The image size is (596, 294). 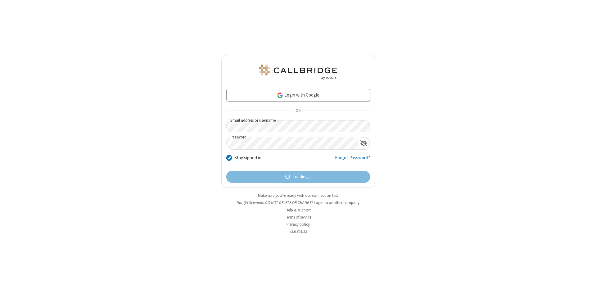 I want to click on a: Terms of service, so click(x=298, y=217).